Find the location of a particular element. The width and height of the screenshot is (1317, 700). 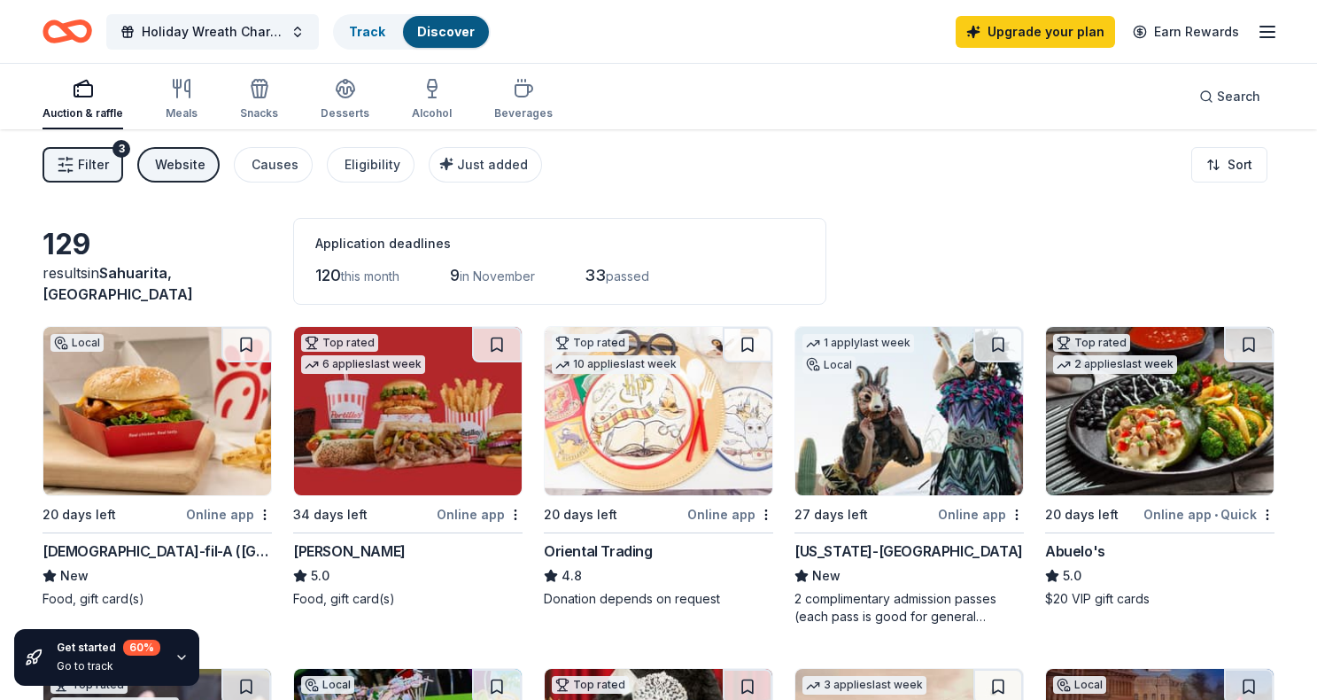

button: Beverages is located at coordinates (524, 100).